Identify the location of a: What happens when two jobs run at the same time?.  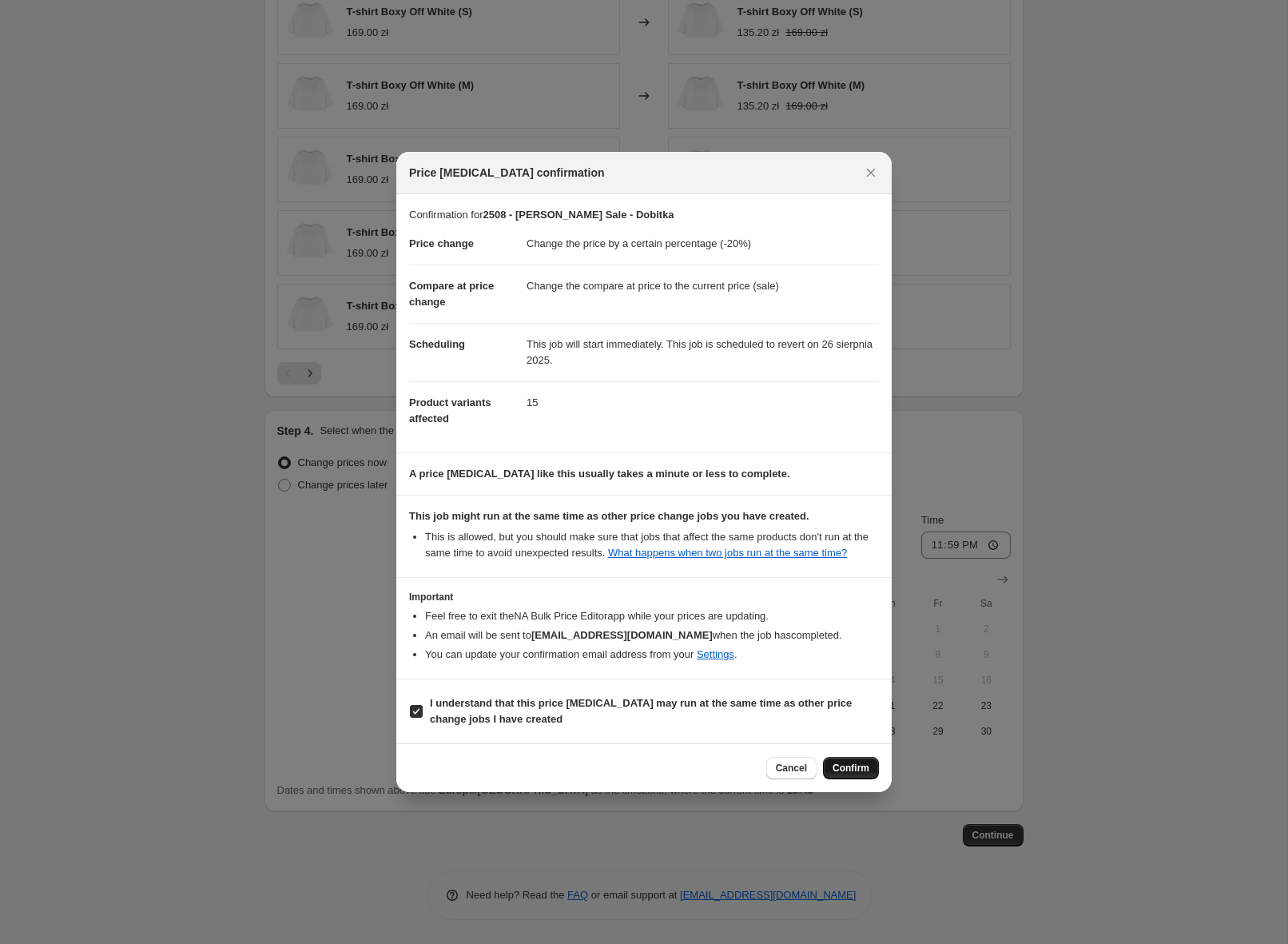
(727, 552).